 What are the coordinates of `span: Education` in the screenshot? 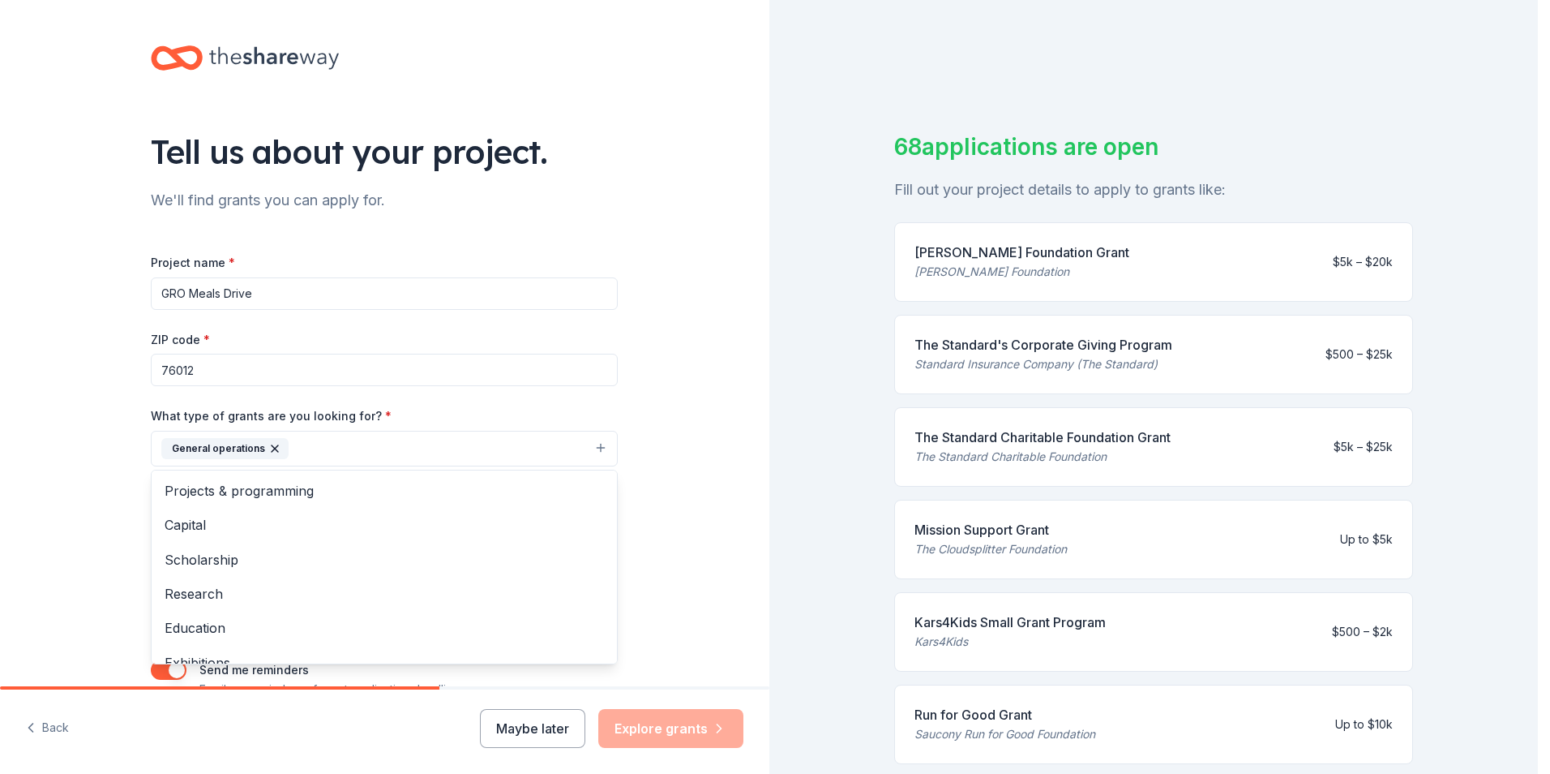 It's located at (384, 628).